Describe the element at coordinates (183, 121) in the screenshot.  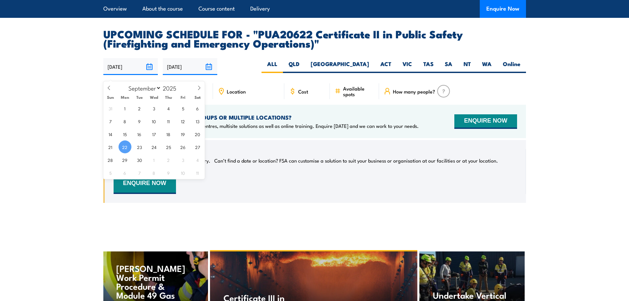
I see `span: September 12, 2025` at that location.